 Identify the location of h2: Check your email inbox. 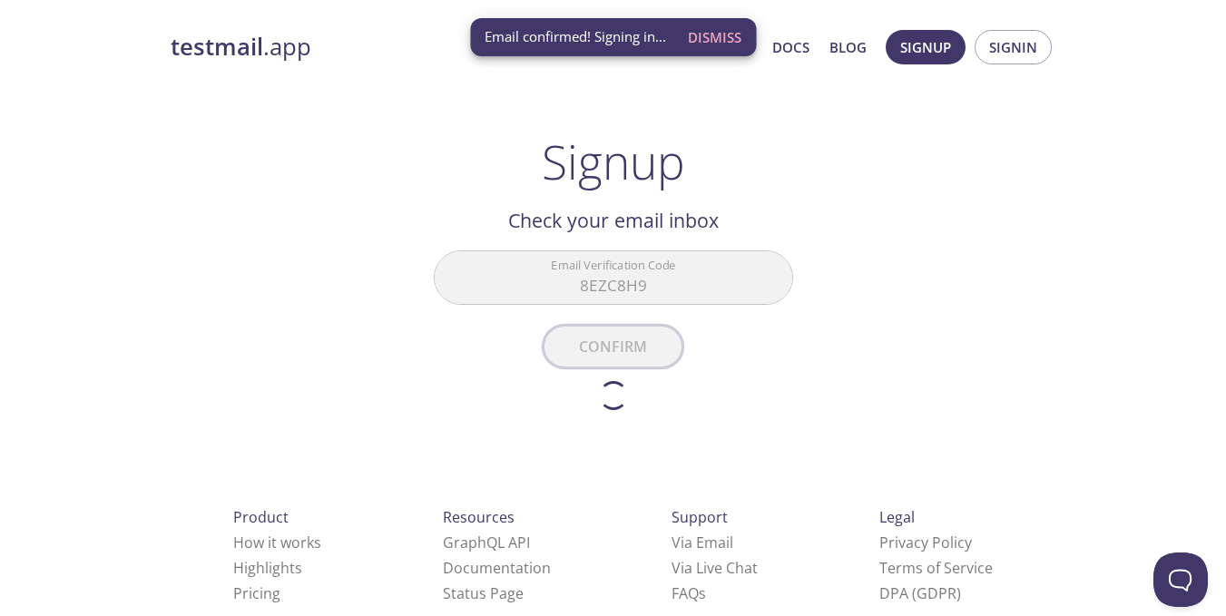
(613, 220).